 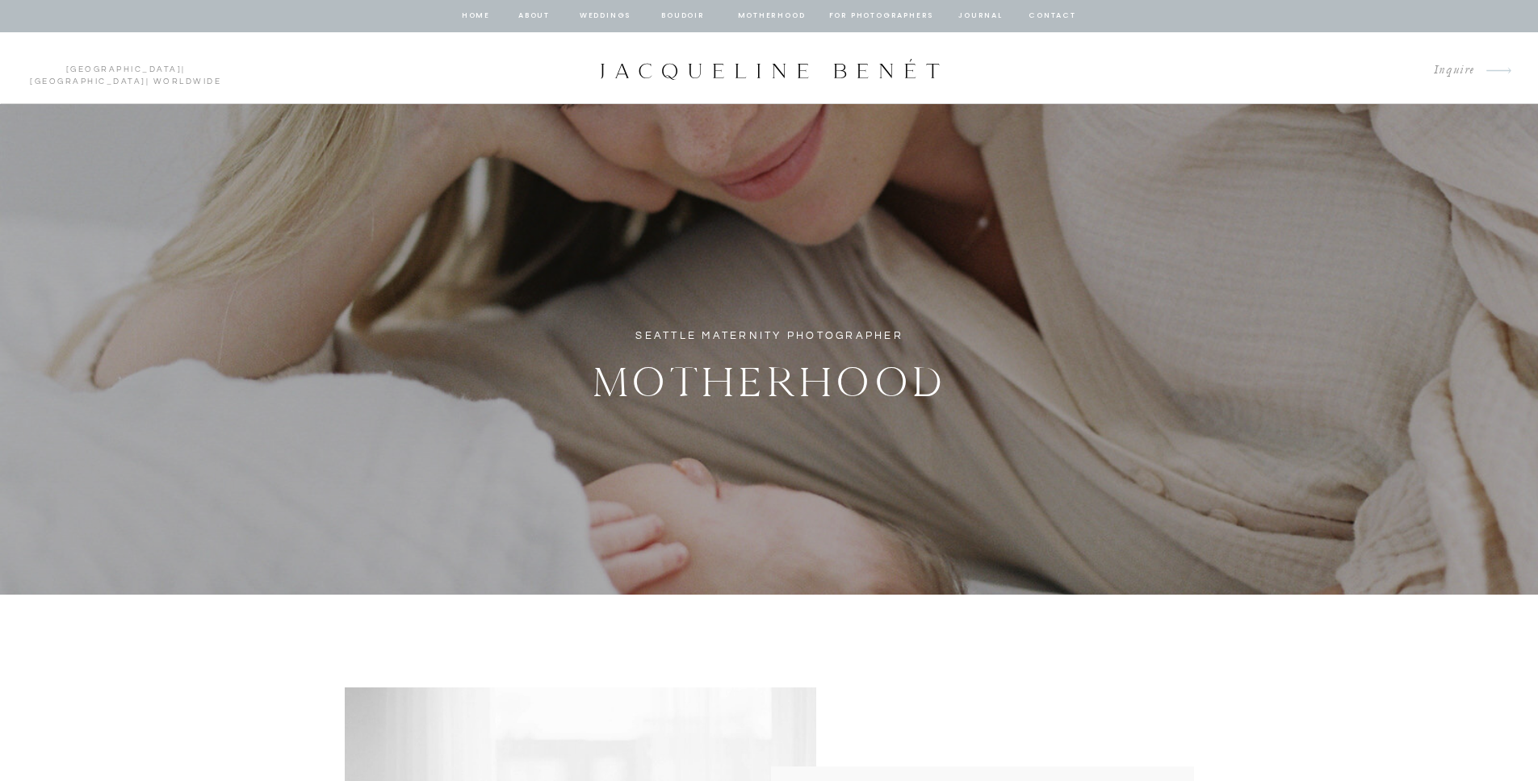 What do you see at coordinates (981, 16) in the screenshot?
I see `nav: journal` at bounding box center [981, 16].